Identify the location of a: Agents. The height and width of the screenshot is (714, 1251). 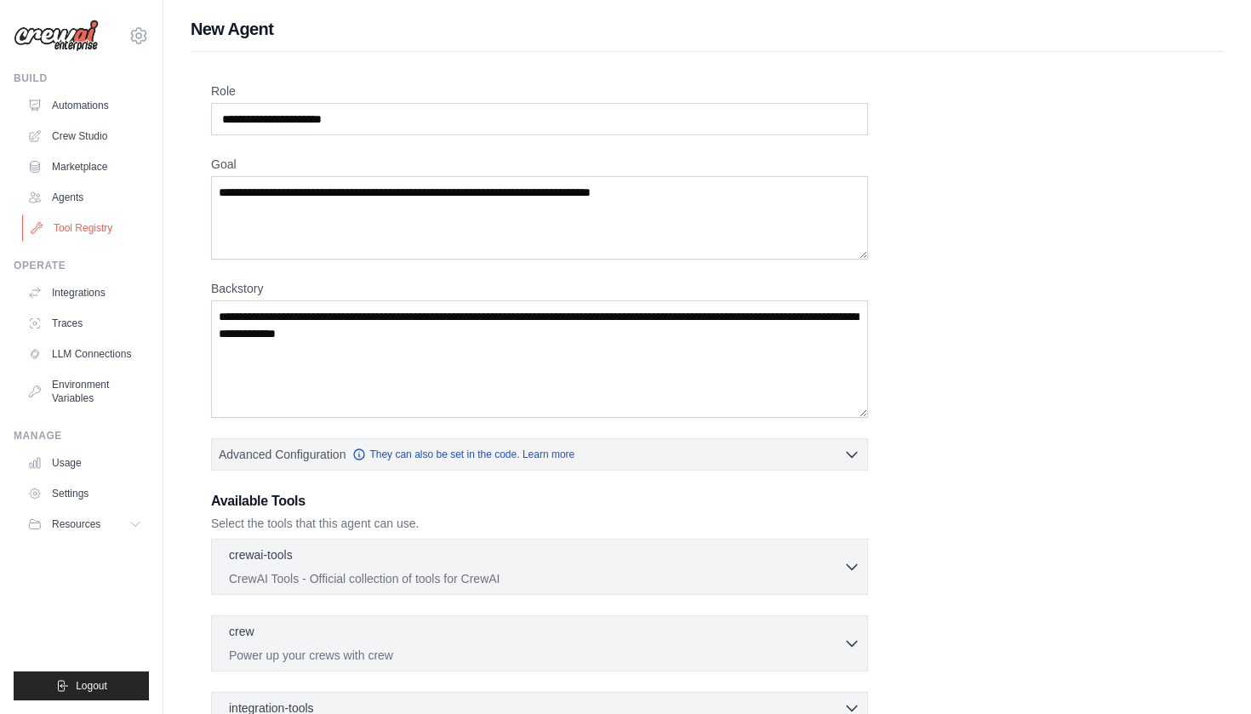
(84, 197).